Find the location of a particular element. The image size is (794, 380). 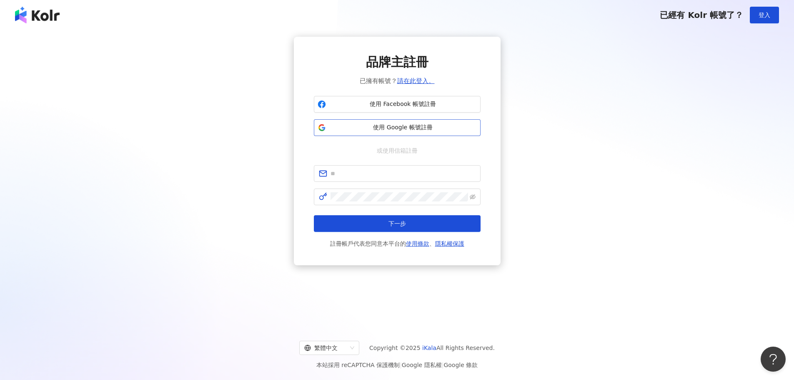

button: 使用 Google 帳號註冊 is located at coordinates (397, 128).